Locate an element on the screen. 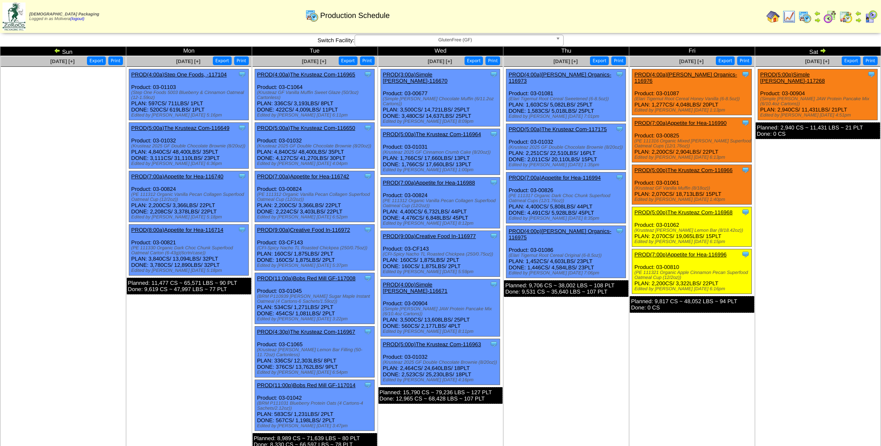  a: (logout) is located at coordinates (77, 19).